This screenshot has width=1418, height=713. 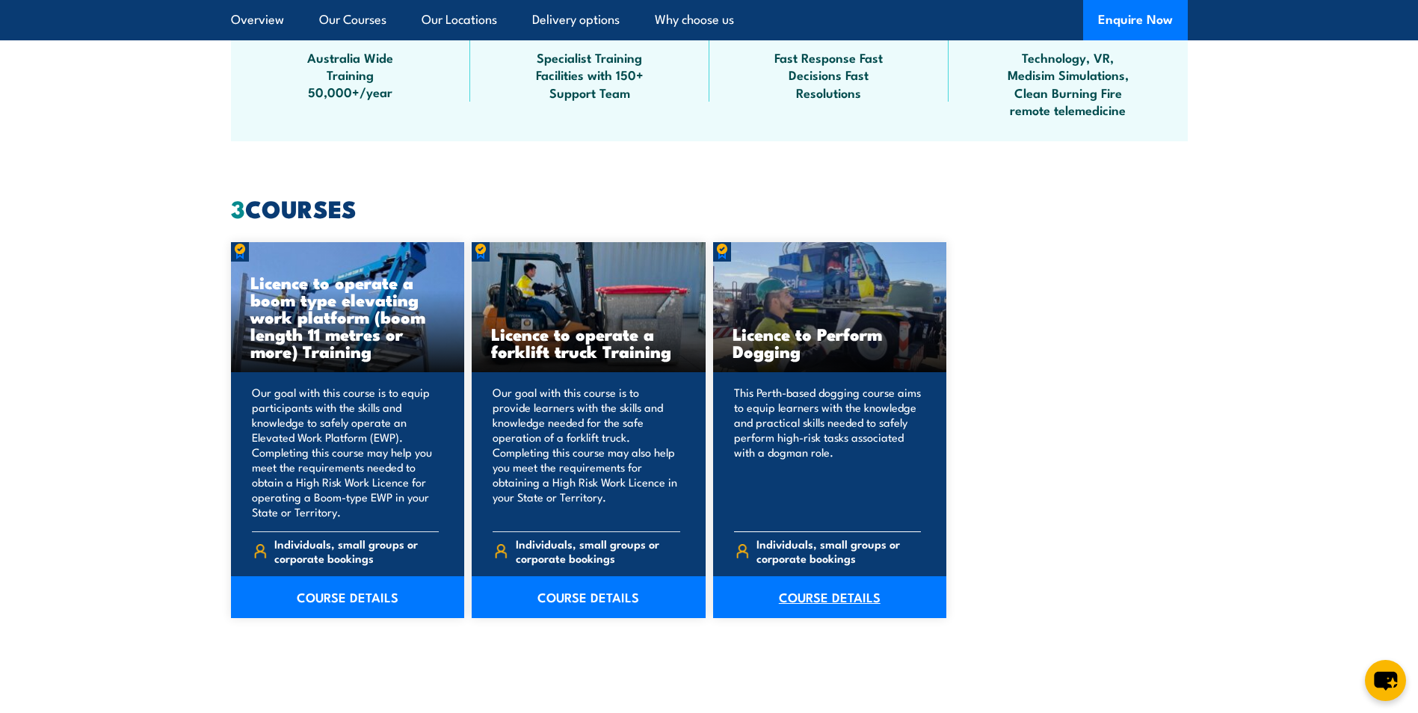 I want to click on h3: Licence to operate a boom type elevating work platform (boom length 11 metres or more) Training, so click(x=348, y=316).